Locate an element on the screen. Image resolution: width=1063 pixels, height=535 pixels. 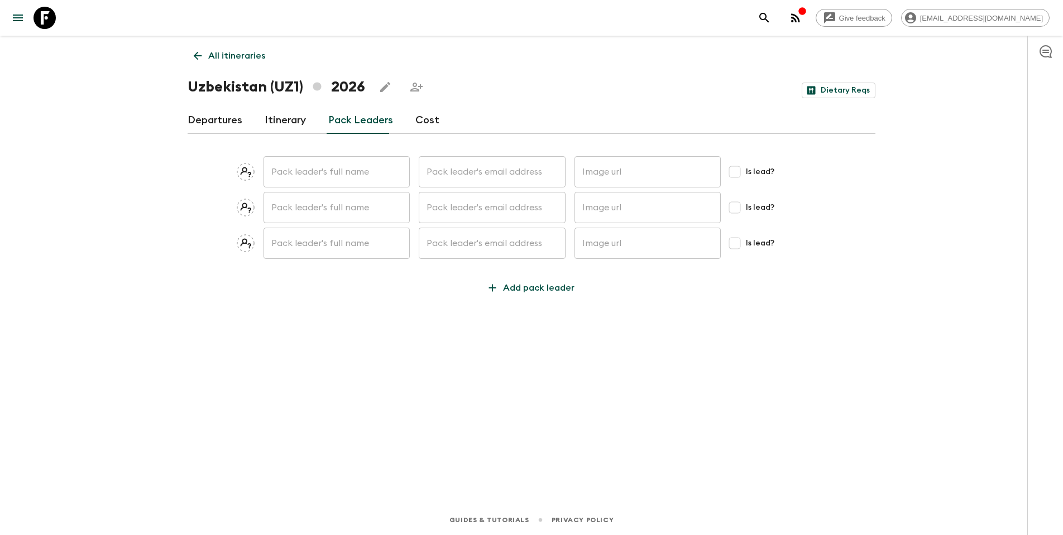
span: Give feedback is located at coordinates (862, 18).